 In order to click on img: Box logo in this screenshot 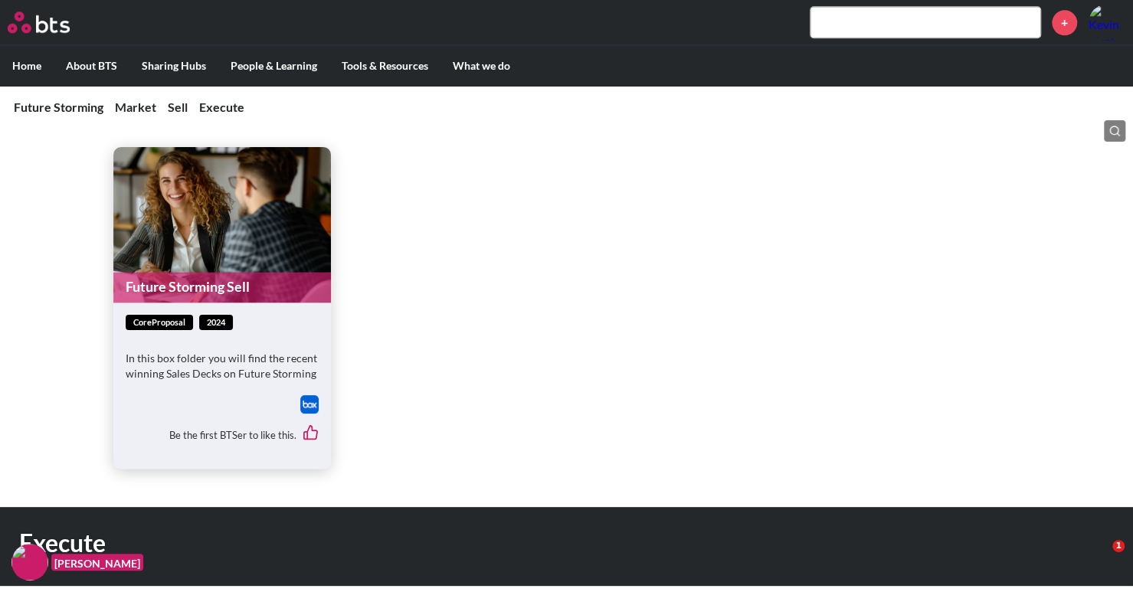, I will do `click(310, 405)`.